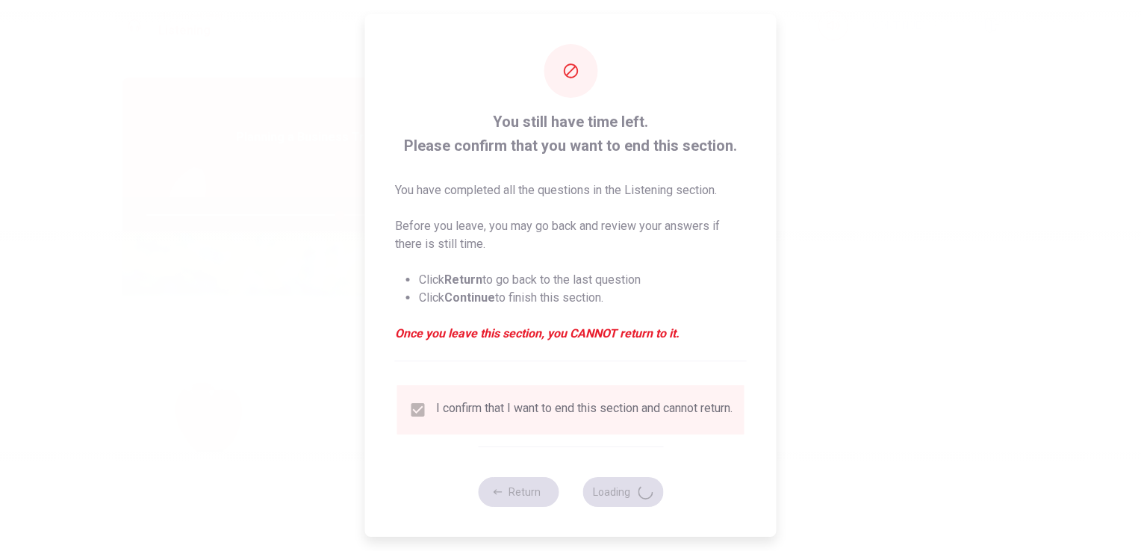  What do you see at coordinates (571, 190) in the screenshot?
I see `p: You have completed all the questions in the Listening section.` at bounding box center [571, 190].